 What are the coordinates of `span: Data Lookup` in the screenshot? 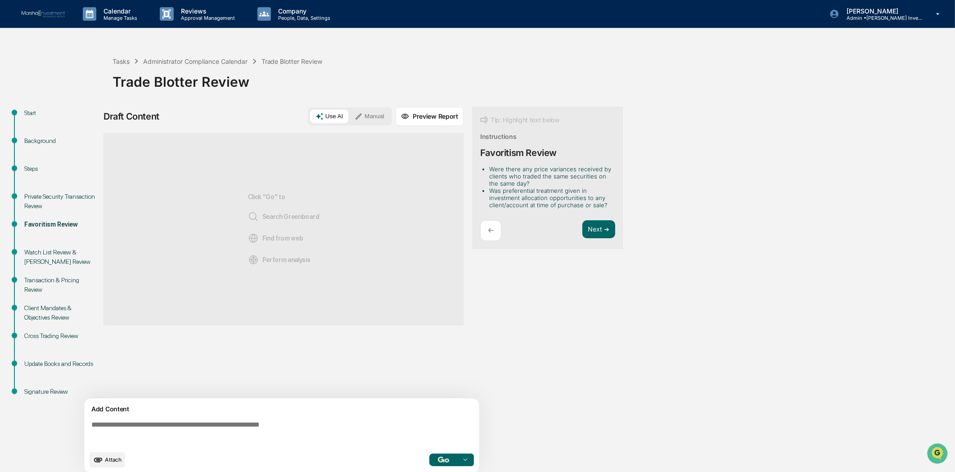 It's located at (37, 135).